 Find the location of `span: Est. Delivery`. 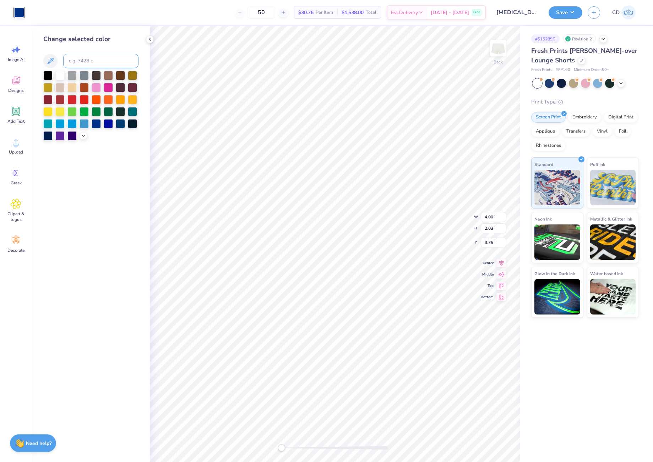

span: Est. Delivery is located at coordinates (404, 12).